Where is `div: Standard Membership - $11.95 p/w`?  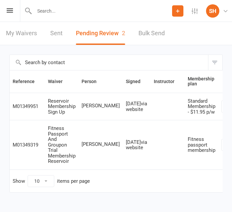
div: Standard Membership - $11.95 p/w is located at coordinates (201, 107).